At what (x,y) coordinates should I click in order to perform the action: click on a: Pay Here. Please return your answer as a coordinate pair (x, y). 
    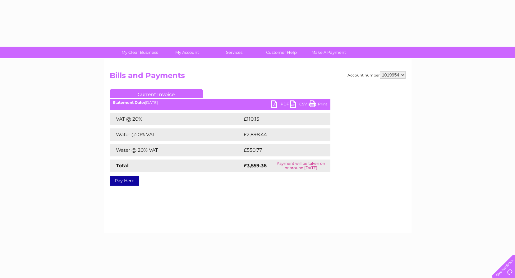
    Looking at the image, I should click on (124, 180).